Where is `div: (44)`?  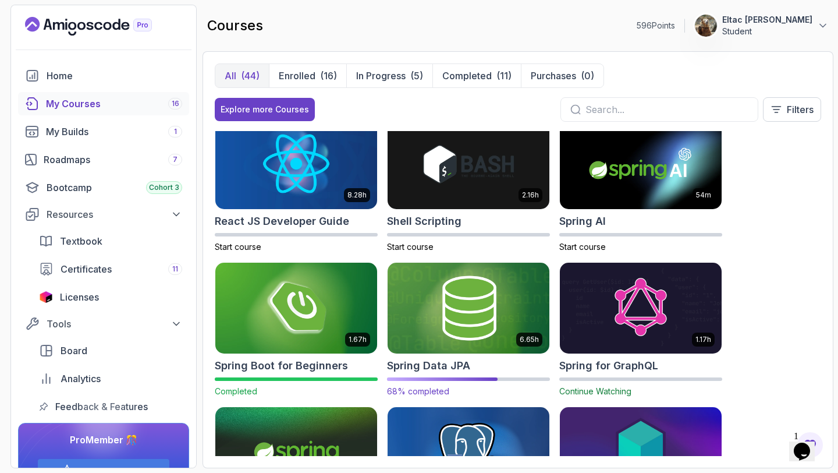
div: (44) is located at coordinates (250, 76).